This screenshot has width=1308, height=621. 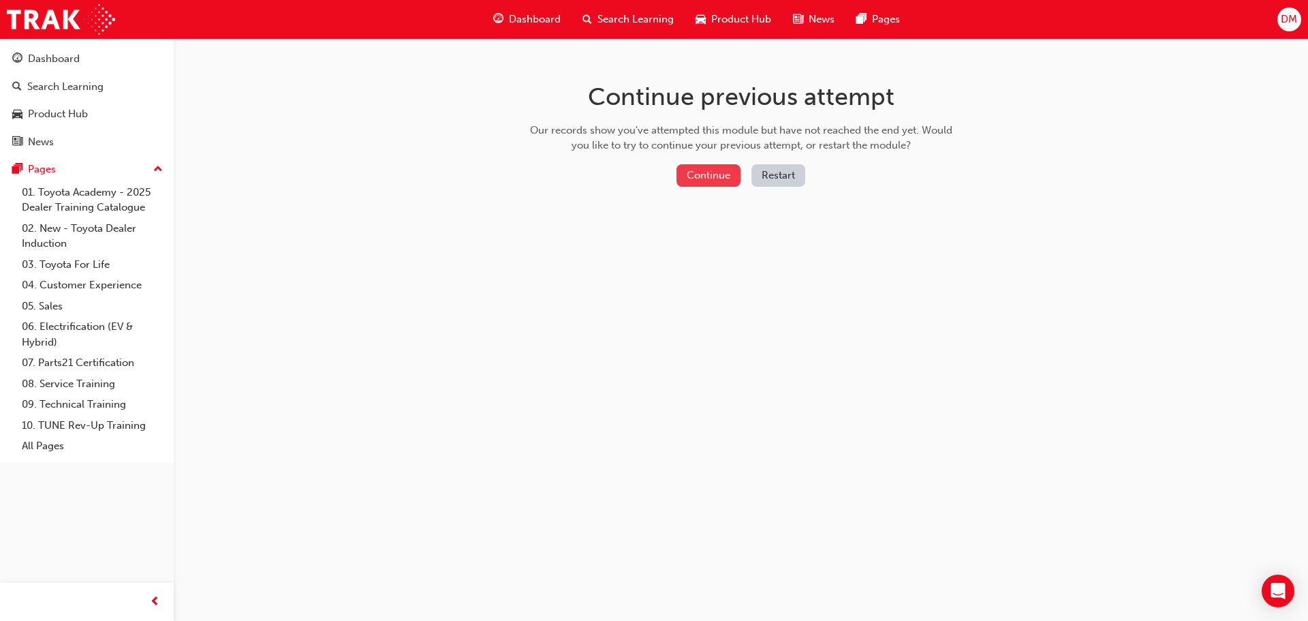 What do you see at coordinates (813, 19) in the screenshot?
I see `a: news-iconNews` at bounding box center [813, 19].